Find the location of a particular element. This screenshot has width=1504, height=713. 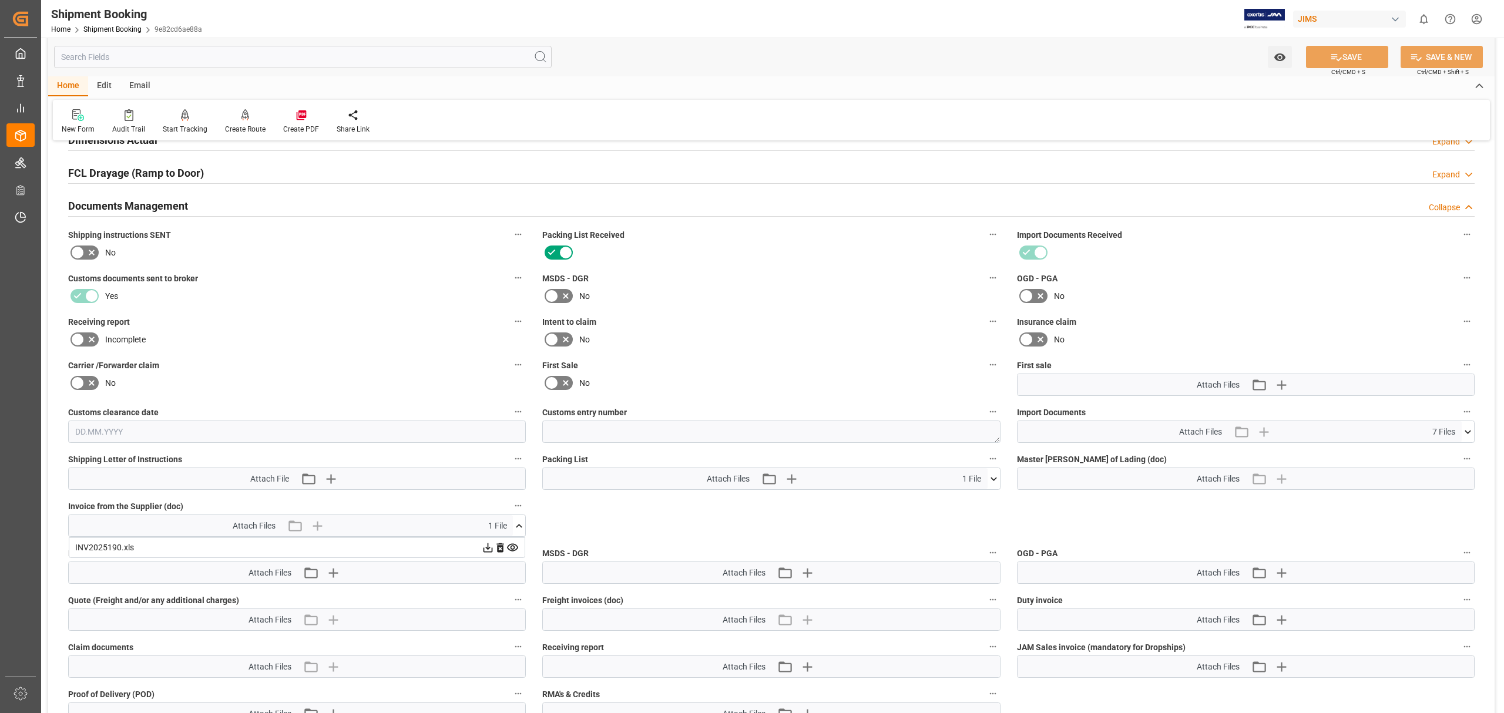

button: Shipping Letter of Instructions is located at coordinates (518, 459).